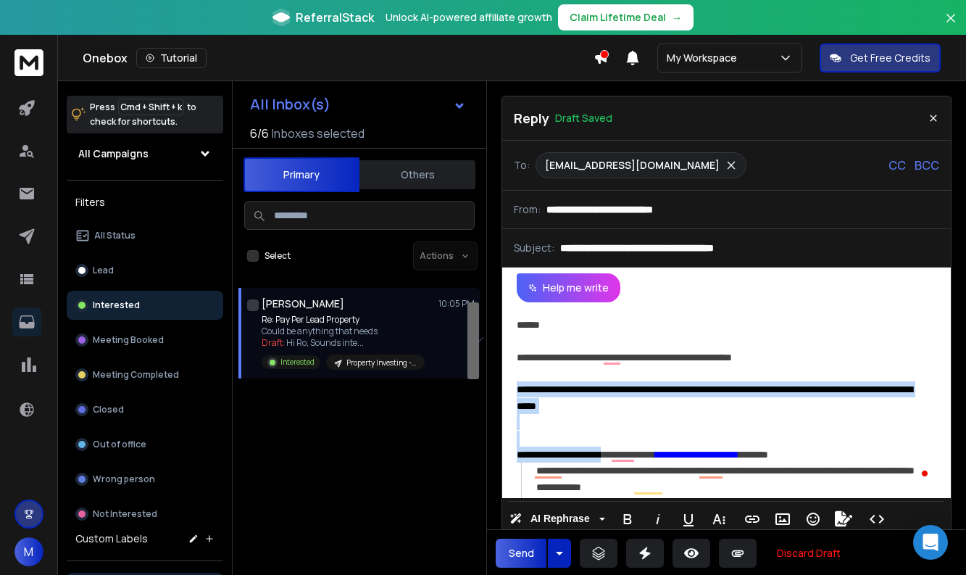 Image resolution: width=966 pixels, height=575 pixels. What do you see at coordinates (658, 519) in the screenshot?
I see `button: Italic (⌘I)` at bounding box center [658, 519].